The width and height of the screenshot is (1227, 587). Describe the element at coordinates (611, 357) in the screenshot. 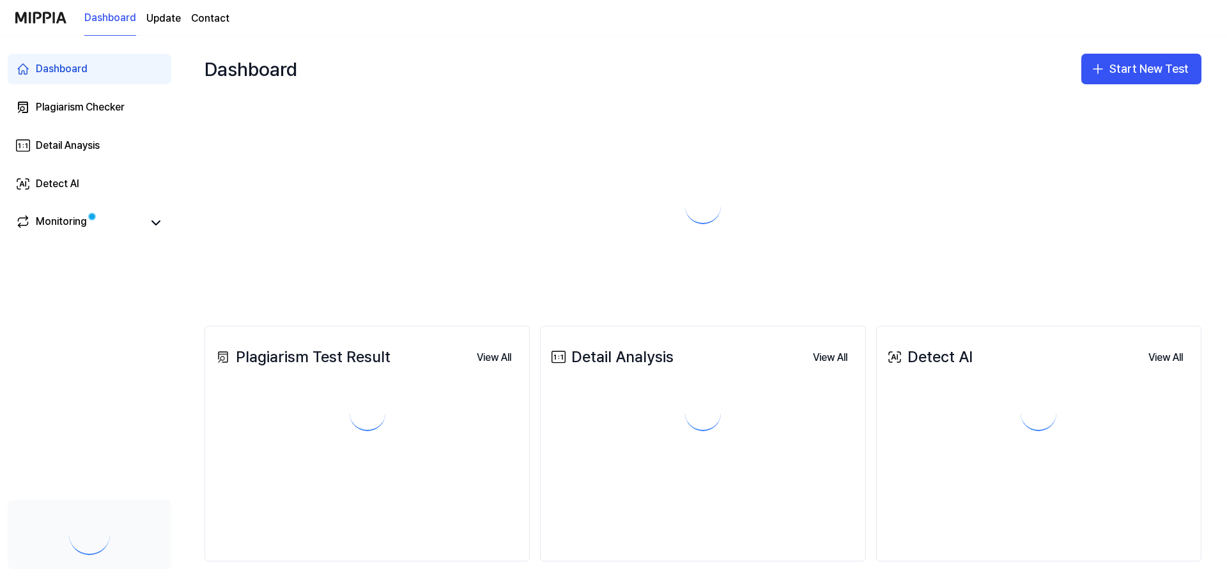

I see `div: Detail Analysis` at that location.